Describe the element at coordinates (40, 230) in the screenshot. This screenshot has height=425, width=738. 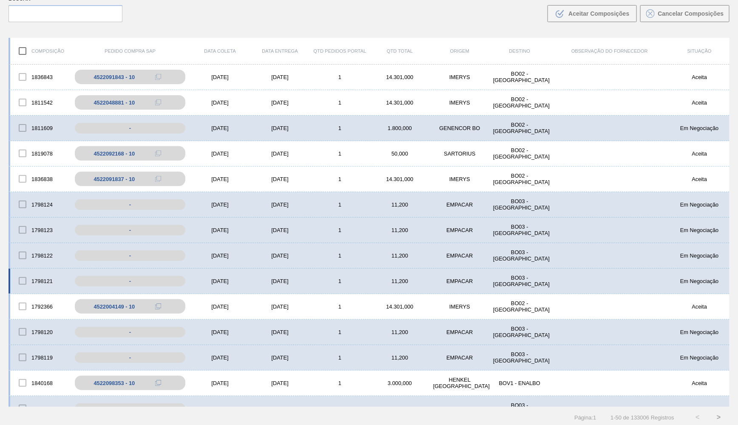
I see `div: 1798123` at that location.